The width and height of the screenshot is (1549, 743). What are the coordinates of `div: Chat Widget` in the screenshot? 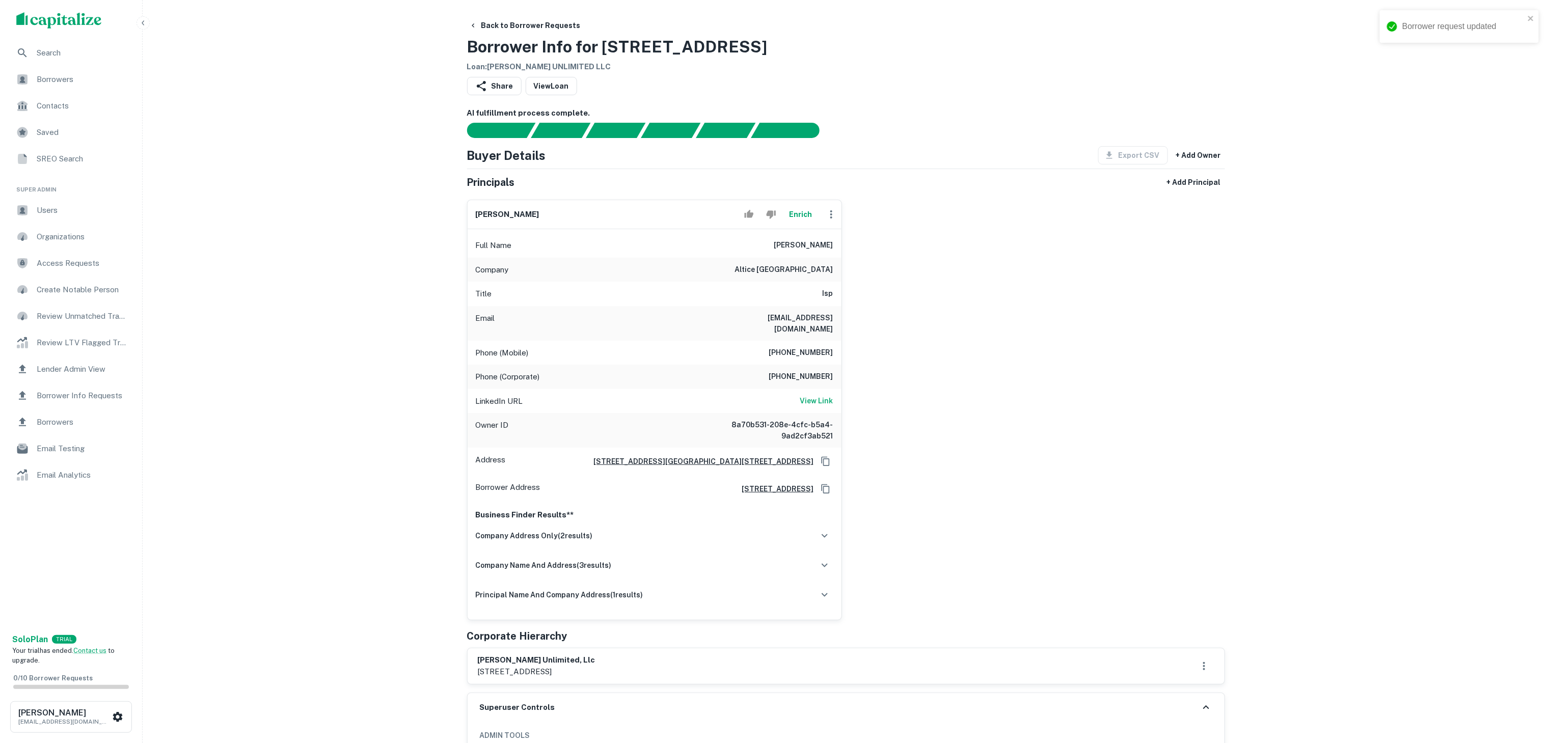 It's located at (1524, 686).